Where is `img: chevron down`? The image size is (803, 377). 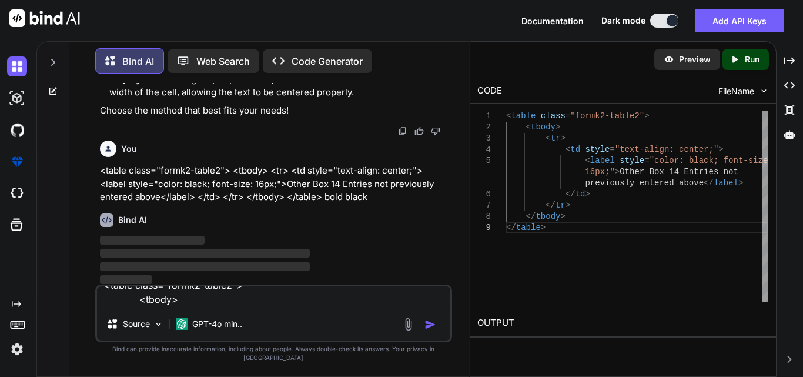 img: chevron down is located at coordinates (763, 90).